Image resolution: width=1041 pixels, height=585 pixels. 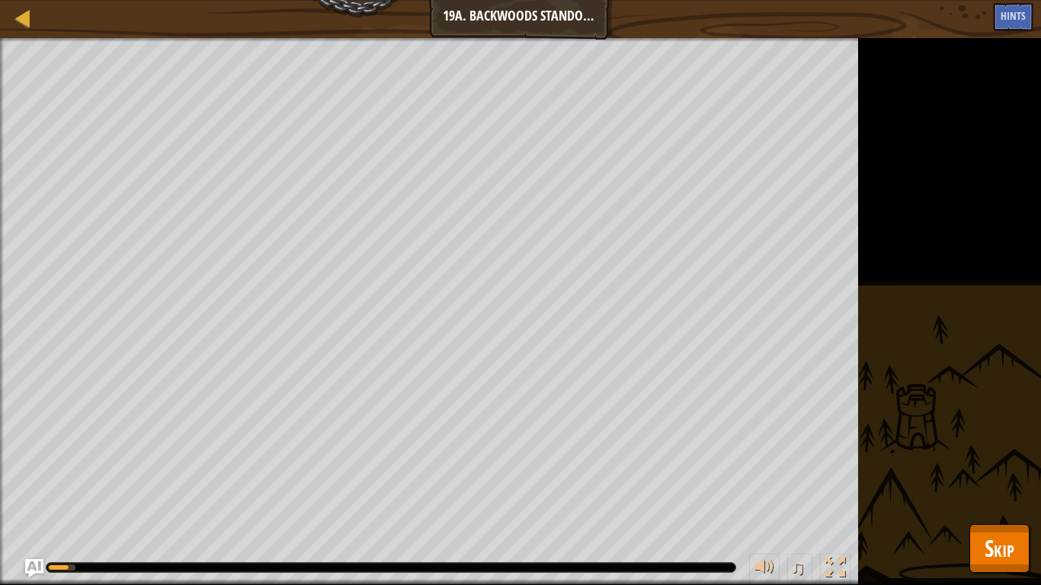 I want to click on button: Adjust volume, so click(x=764, y=569).